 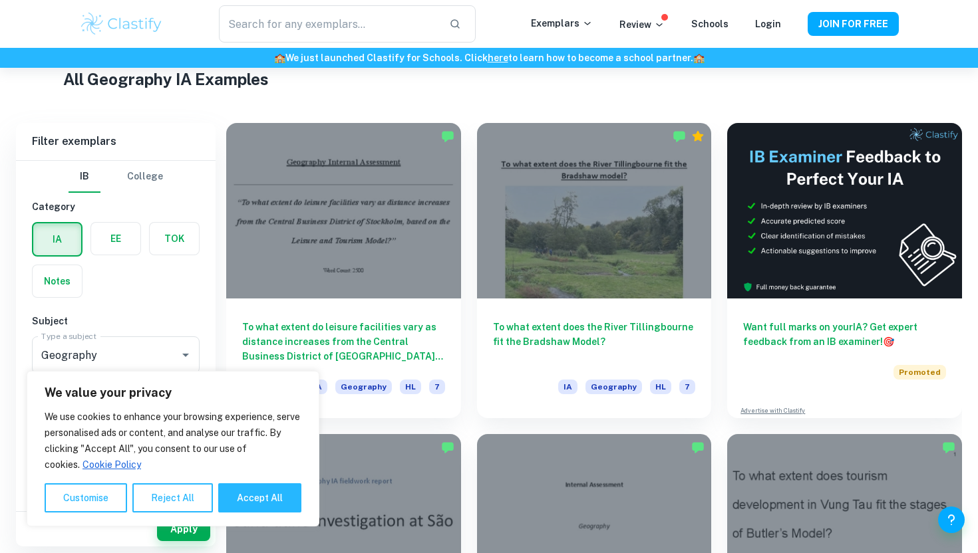 What do you see at coordinates (329, 24) in the screenshot?
I see `input: Search for any exemplars...` at bounding box center [329, 24].